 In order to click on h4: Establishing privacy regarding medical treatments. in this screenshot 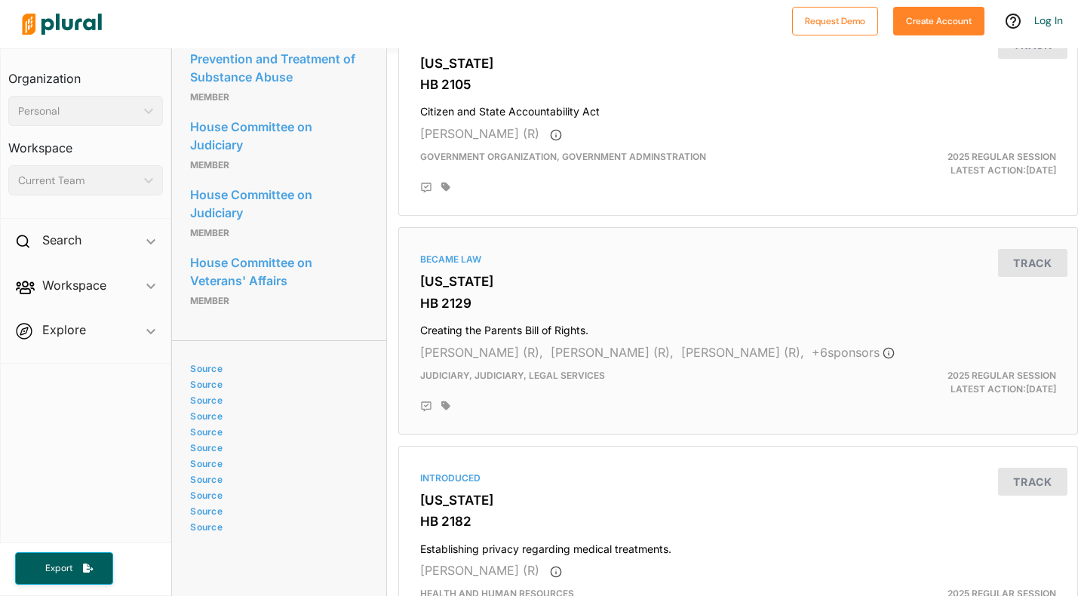, I will do `click(738, 545)`.